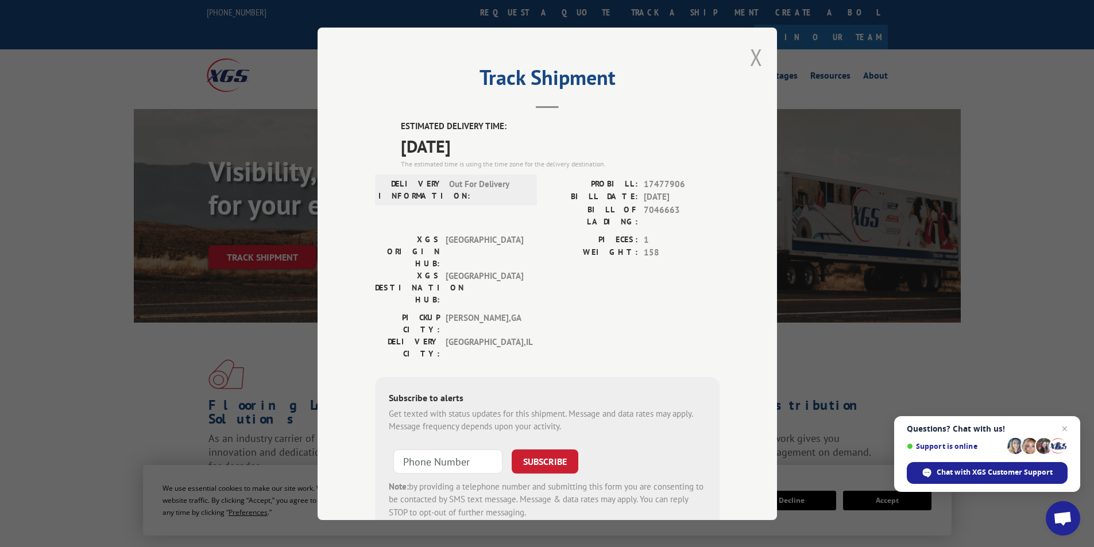 The height and width of the screenshot is (547, 1094). I want to click on label: BILL OF LADING:, so click(593, 215).